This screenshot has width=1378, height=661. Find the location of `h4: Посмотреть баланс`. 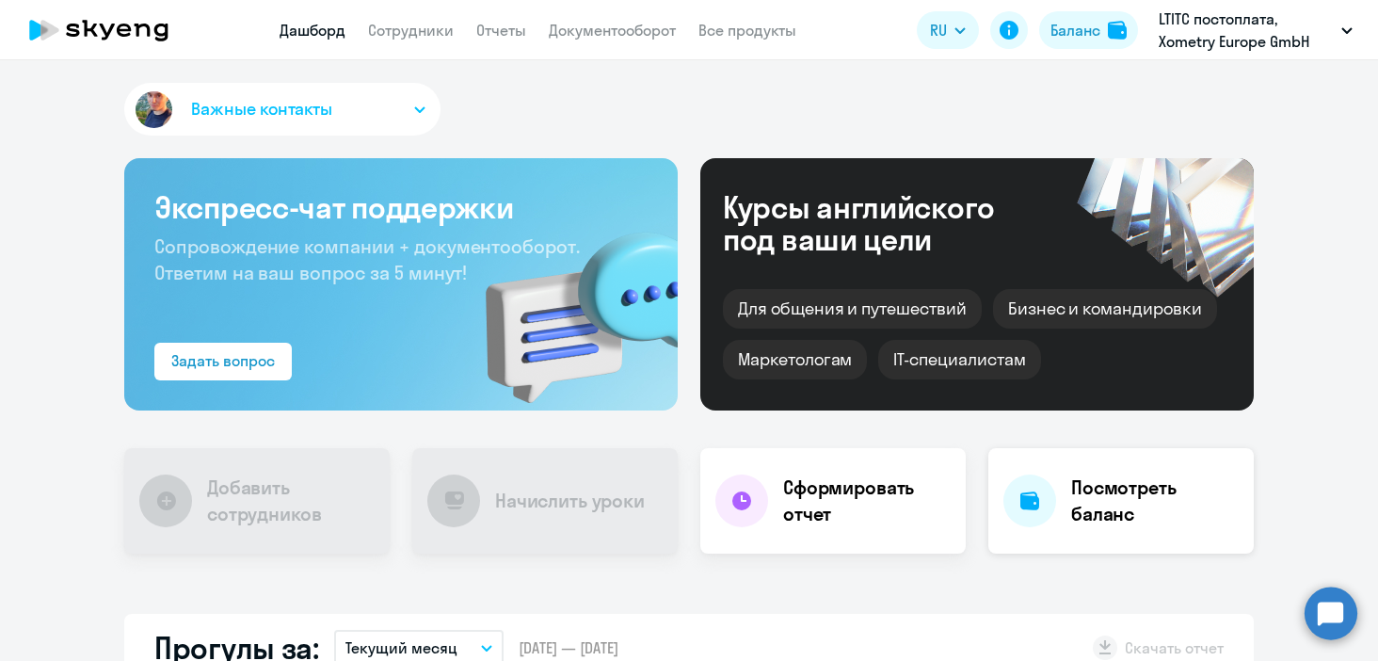

h4: Посмотреть баланс is located at coordinates (1155, 501).